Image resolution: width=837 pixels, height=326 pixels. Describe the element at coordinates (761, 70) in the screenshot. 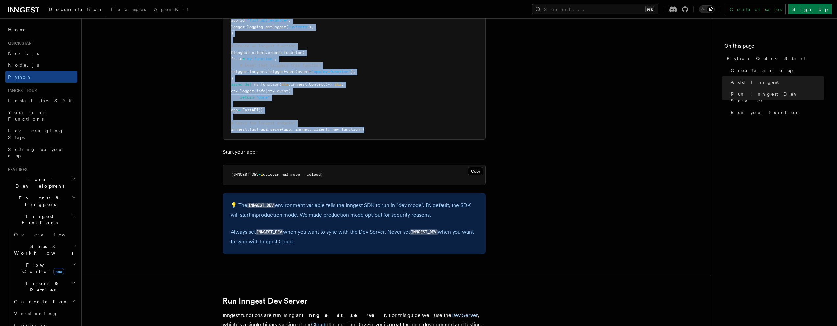

I see `span: Create an app` at that location.